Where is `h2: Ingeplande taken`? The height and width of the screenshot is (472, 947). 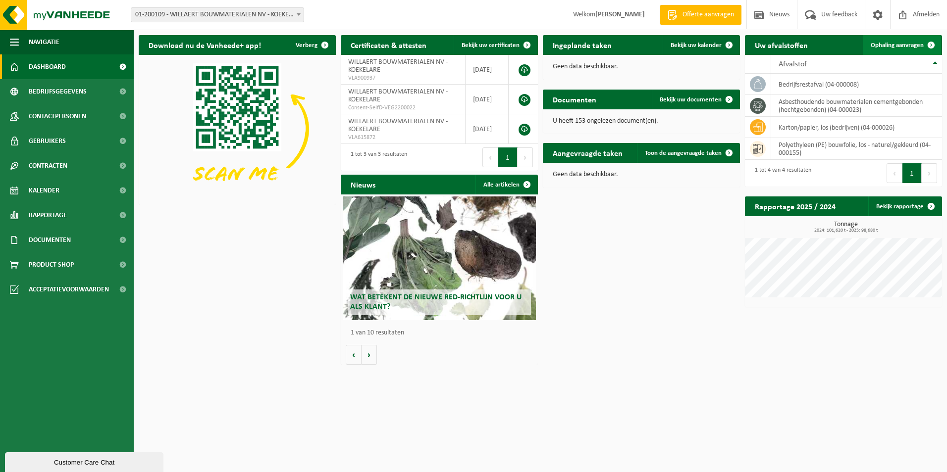
h2: Ingeplande taken is located at coordinates (582, 45).